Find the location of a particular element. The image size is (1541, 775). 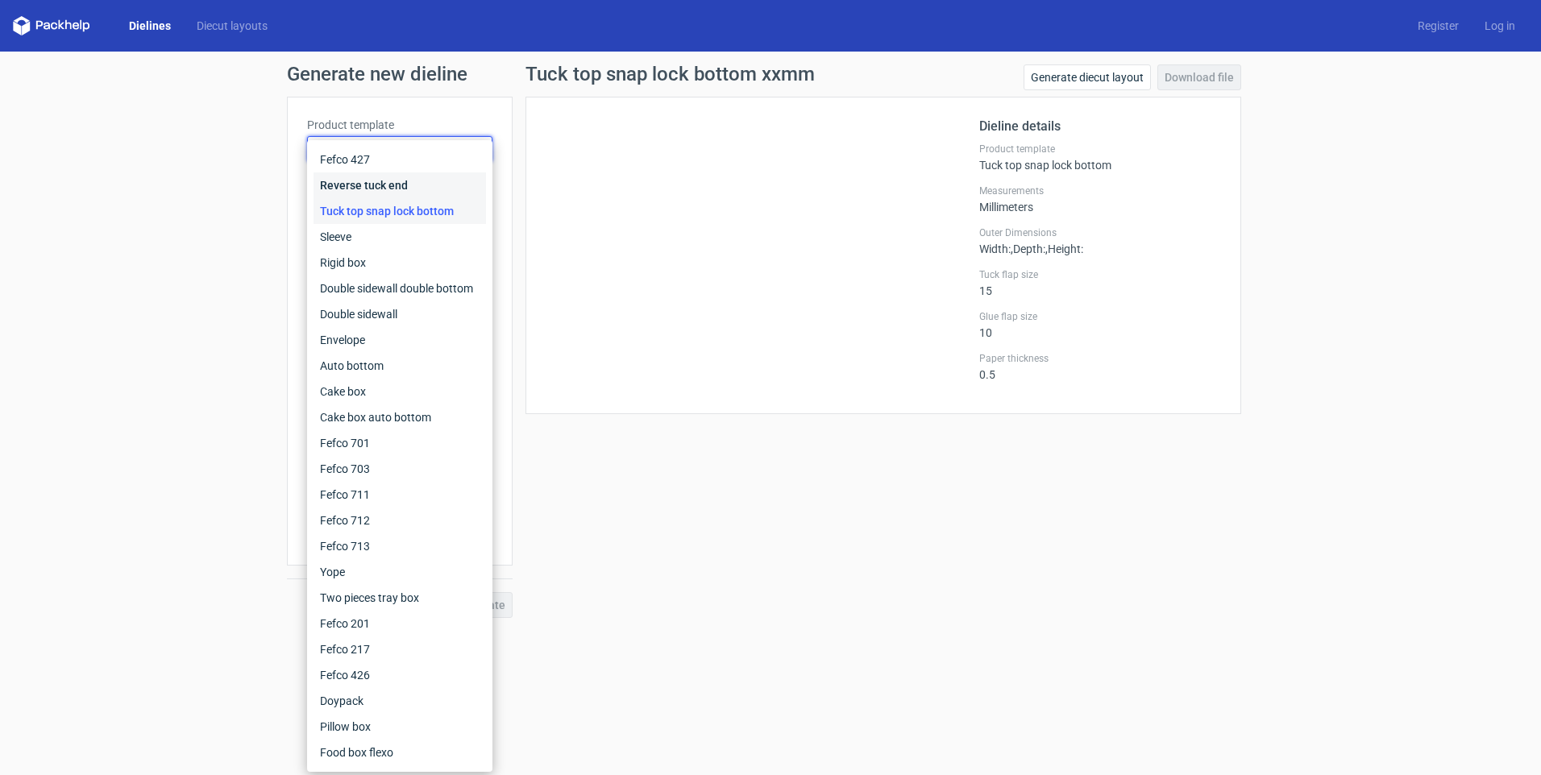

div: Fefco 703 is located at coordinates (400, 469).